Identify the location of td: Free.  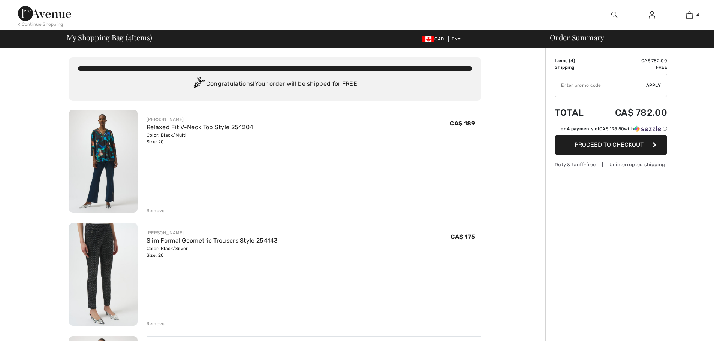
(631, 67).